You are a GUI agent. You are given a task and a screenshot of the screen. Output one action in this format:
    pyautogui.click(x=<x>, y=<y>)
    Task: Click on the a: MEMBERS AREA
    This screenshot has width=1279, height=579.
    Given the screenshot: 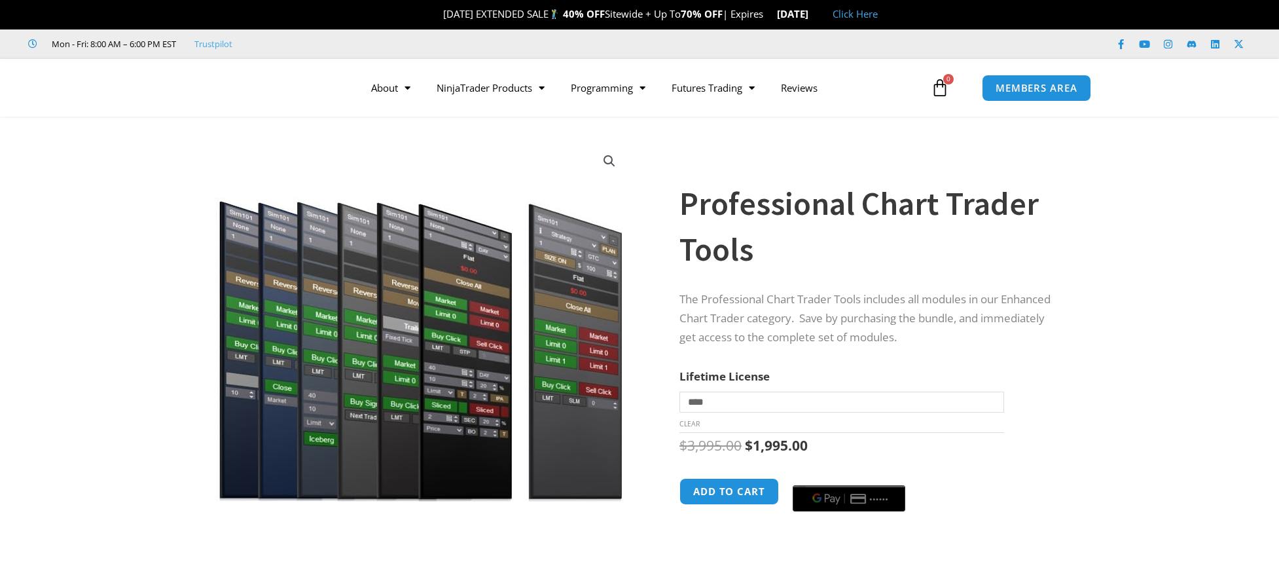 What is the action you would take?
    pyautogui.click(x=1036, y=88)
    